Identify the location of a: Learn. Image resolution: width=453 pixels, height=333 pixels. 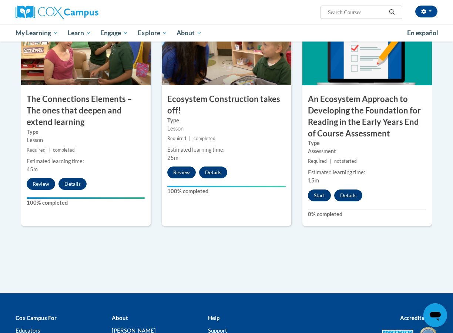
(79, 33).